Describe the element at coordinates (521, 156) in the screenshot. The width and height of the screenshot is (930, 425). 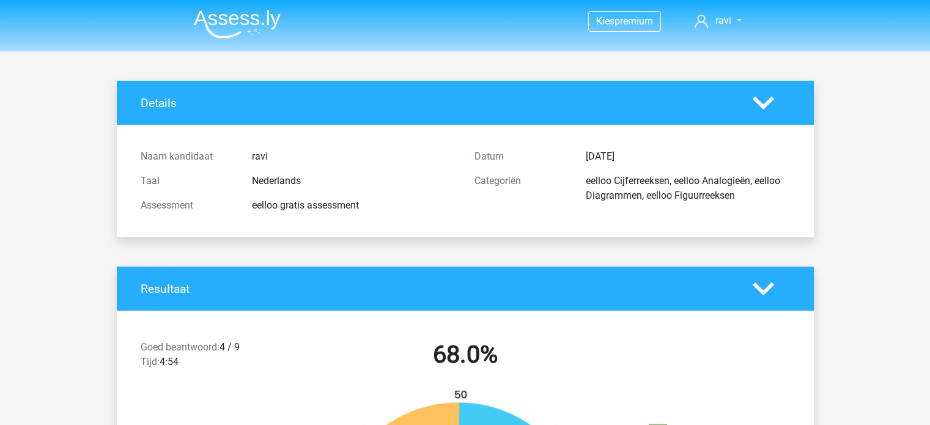
I see `div: Datum` at that location.